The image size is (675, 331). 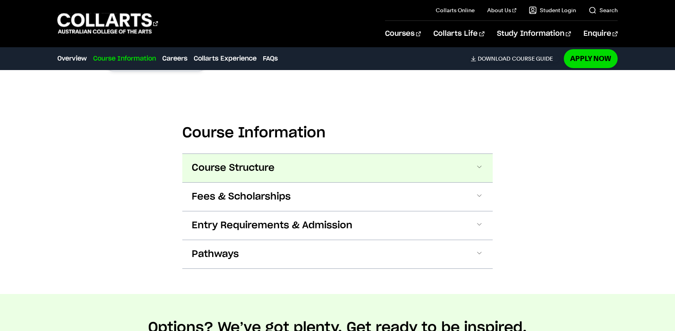 What do you see at coordinates (459, 34) in the screenshot?
I see `a: Collarts Life` at bounding box center [459, 34].